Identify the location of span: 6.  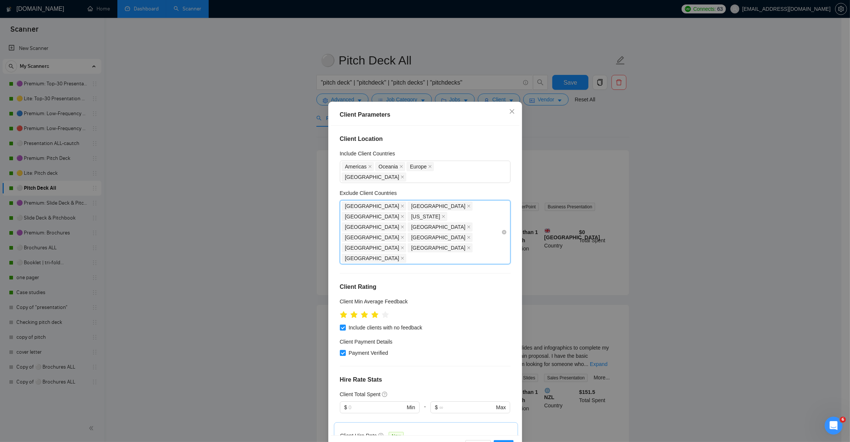
(843, 420).